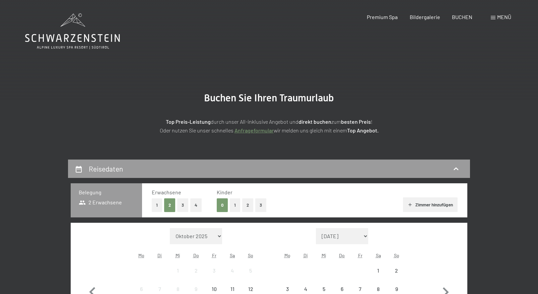 Image resolution: width=538 pixels, height=294 pixels. What do you see at coordinates (382, 17) in the screenshot?
I see `a: Premium Spa` at bounding box center [382, 17].